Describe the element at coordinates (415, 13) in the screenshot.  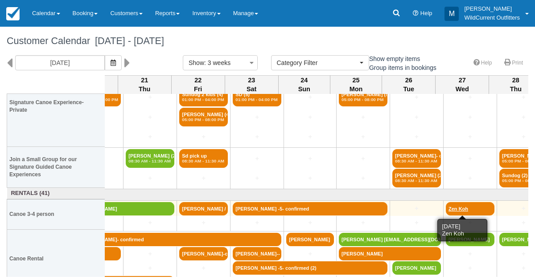
I see `i: Help` at that location.